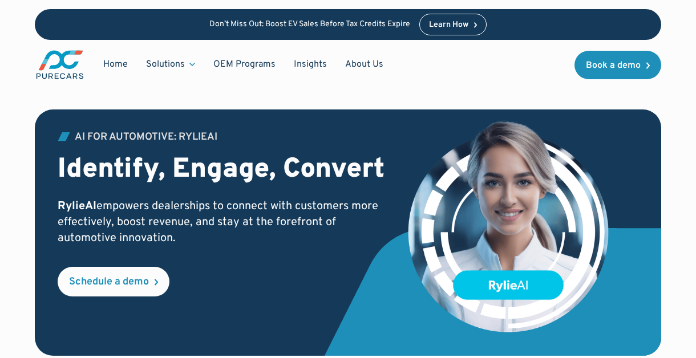 Image resolution: width=696 pixels, height=358 pixels. Describe the element at coordinates (310, 64) in the screenshot. I see `a: Insights` at that location.